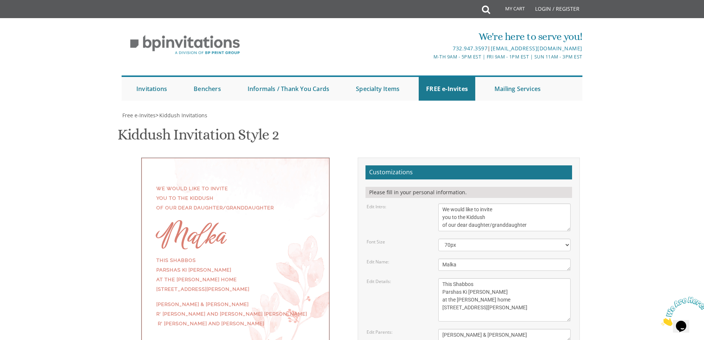 Image resolution: width=704 pixels, height=340 pixels. I want to click on a: Kiddush Invitations, so click(183, 115).